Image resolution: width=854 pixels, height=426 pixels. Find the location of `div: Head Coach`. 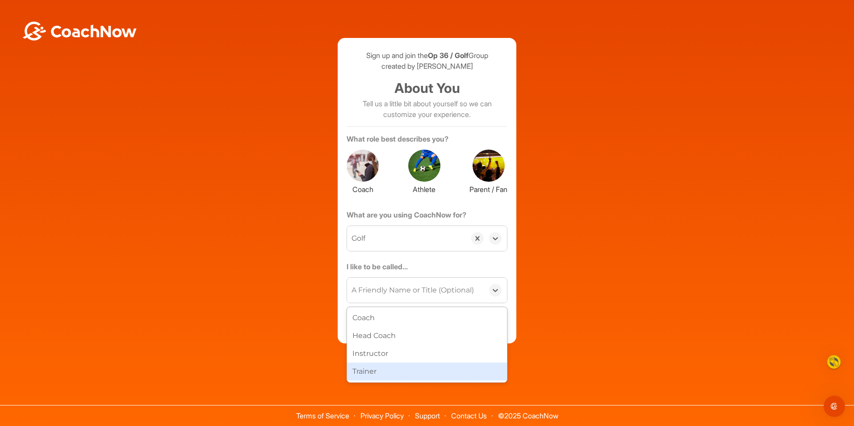

div: Head Coach is located at coordinates (427, 336).